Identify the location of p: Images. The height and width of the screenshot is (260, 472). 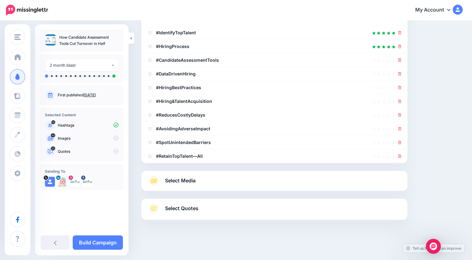
(88, 139).